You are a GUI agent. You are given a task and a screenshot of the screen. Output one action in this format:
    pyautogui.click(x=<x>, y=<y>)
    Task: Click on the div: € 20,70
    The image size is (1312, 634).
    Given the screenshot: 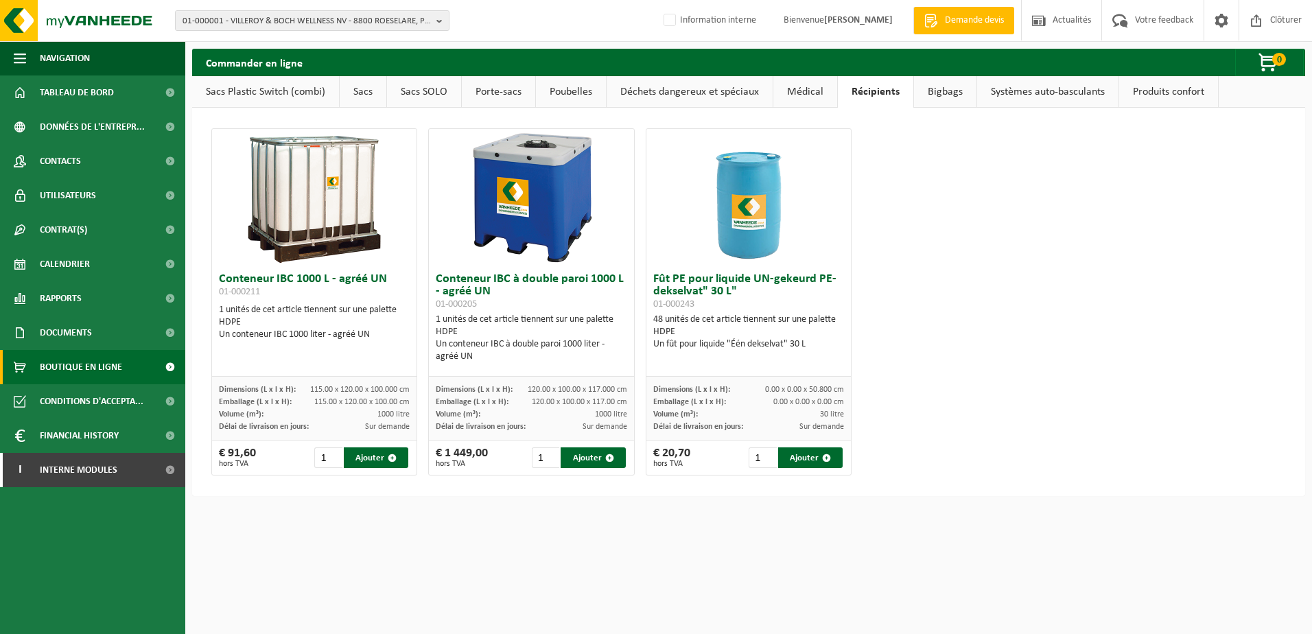 What is the action you would take?
    pyautogui.click(x=672, y=458)
    